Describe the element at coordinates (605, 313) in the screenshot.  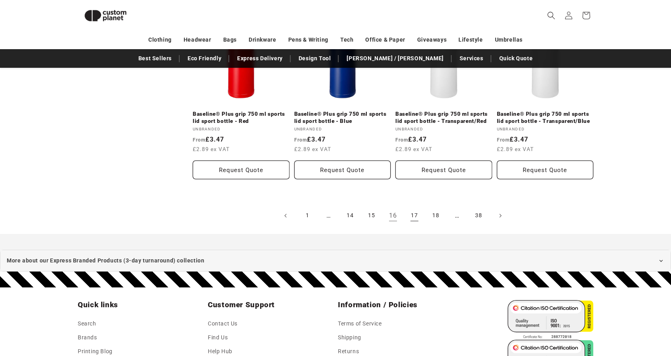
I see `div: Chat Widget` at that location.